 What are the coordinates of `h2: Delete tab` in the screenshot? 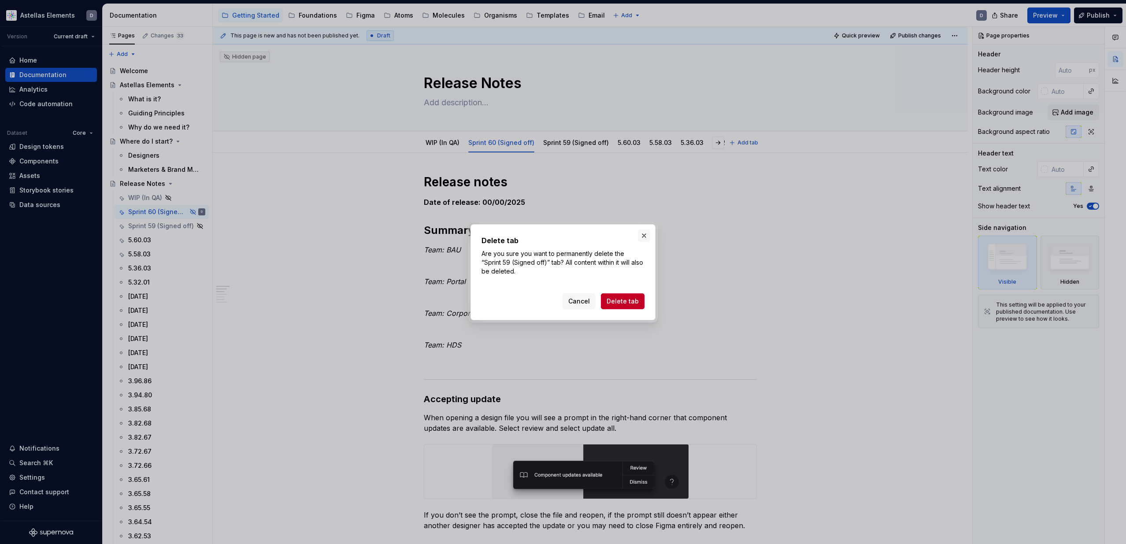 It's located at (563, 241).